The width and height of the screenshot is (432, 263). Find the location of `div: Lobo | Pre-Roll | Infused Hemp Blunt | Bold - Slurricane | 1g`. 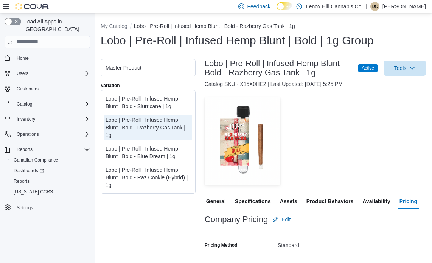

div: Lobo | Pre-Roll | Infused Hemp Blunt | Bold - Slurricane | 1g is located at coordinates (148, 103).